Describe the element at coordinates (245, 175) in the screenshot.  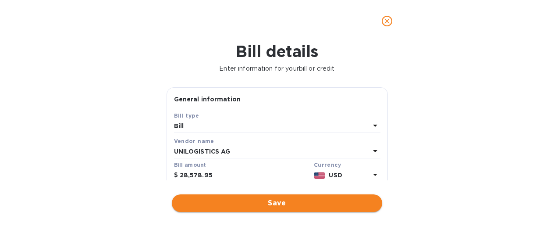
I see `input: $ Enter bill amount` at that location.